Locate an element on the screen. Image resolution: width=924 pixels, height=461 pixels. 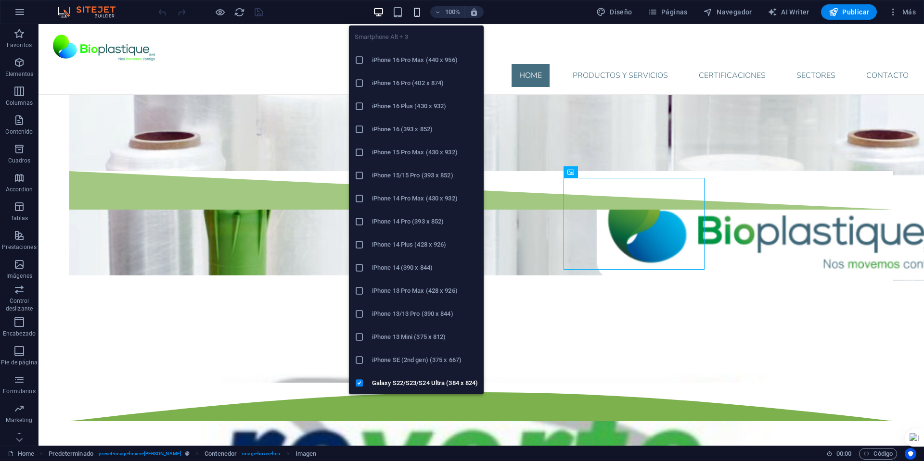
h6: iPhone 13 Pro Max (428 x 926) is located at coordinates (425, 291).